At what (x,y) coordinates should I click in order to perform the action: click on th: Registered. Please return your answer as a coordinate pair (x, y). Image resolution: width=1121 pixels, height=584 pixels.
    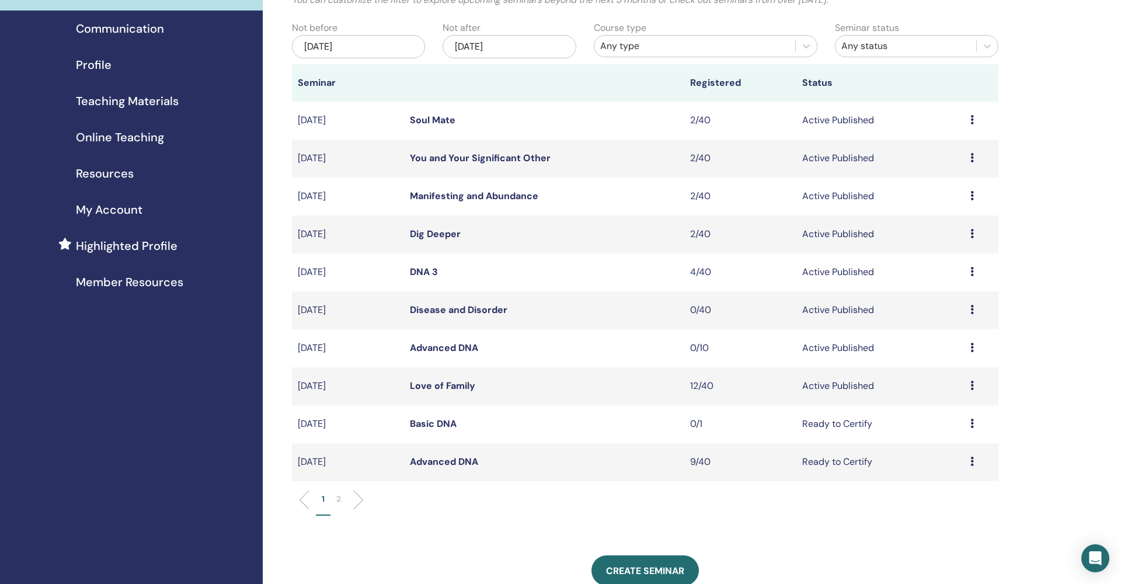
    Looking at the image, I should click on (740, 83).